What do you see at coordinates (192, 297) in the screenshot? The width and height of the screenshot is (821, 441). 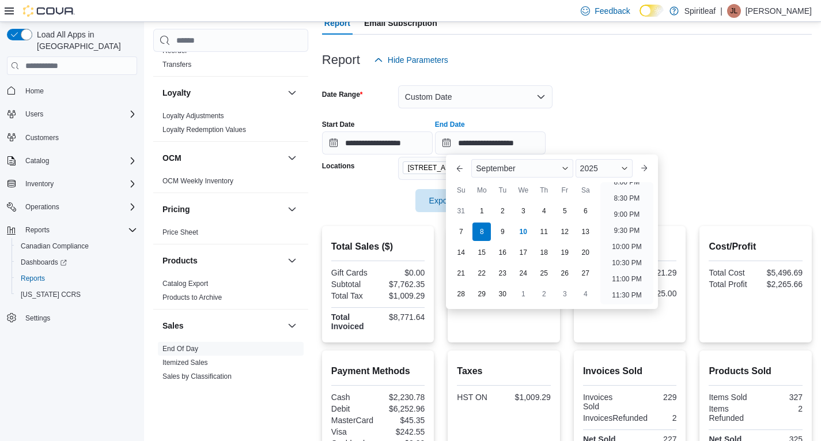 I see `span: Products to Archive` at bounding box center [192, 297].